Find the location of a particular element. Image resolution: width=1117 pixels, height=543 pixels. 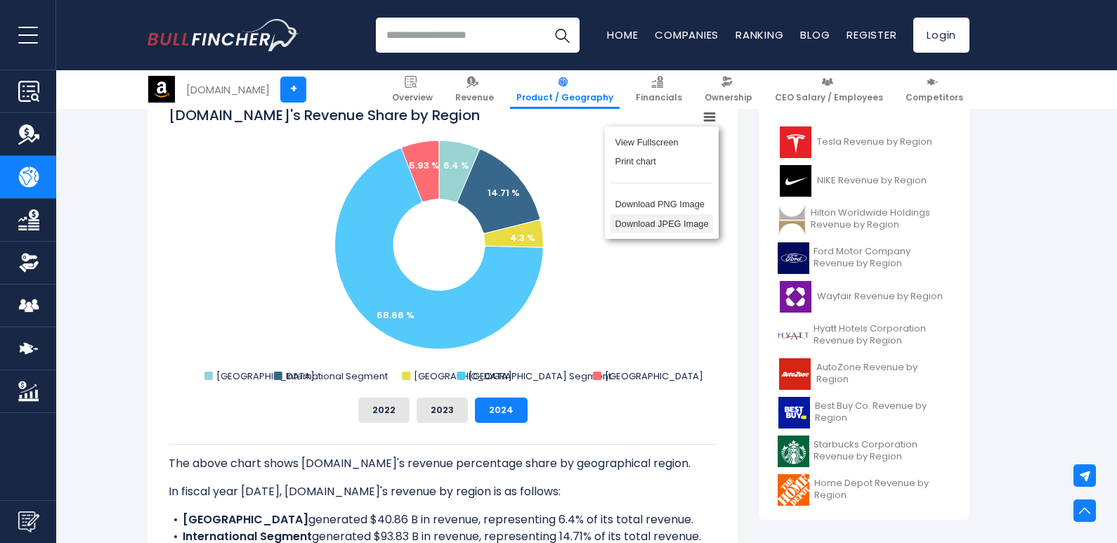

a: AutoZone Revenue by Region is located at coordinates (864, 374).